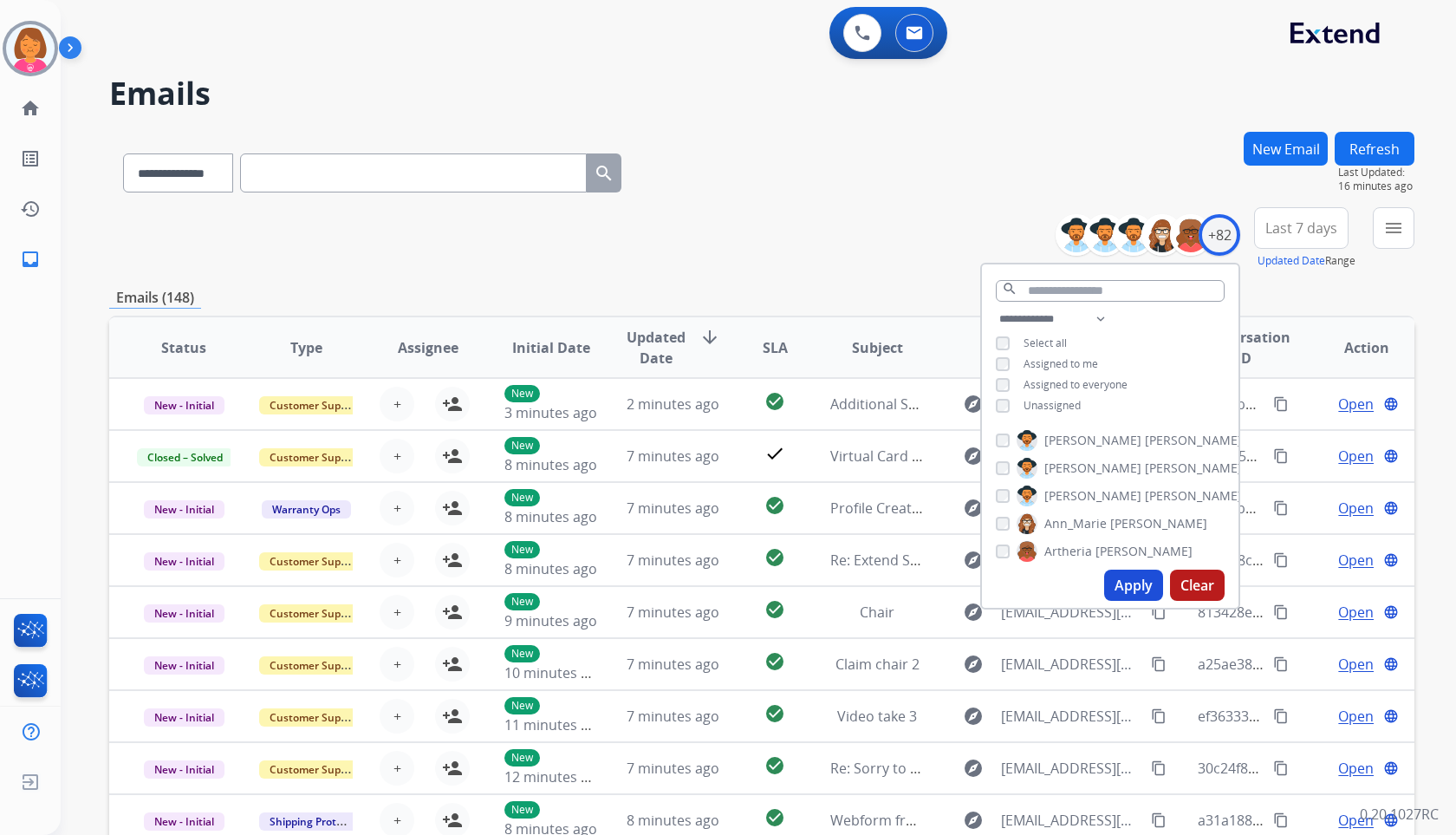 The image size is (1456, 835). I want to click on span: Last 7 days, so click(1300, 228).